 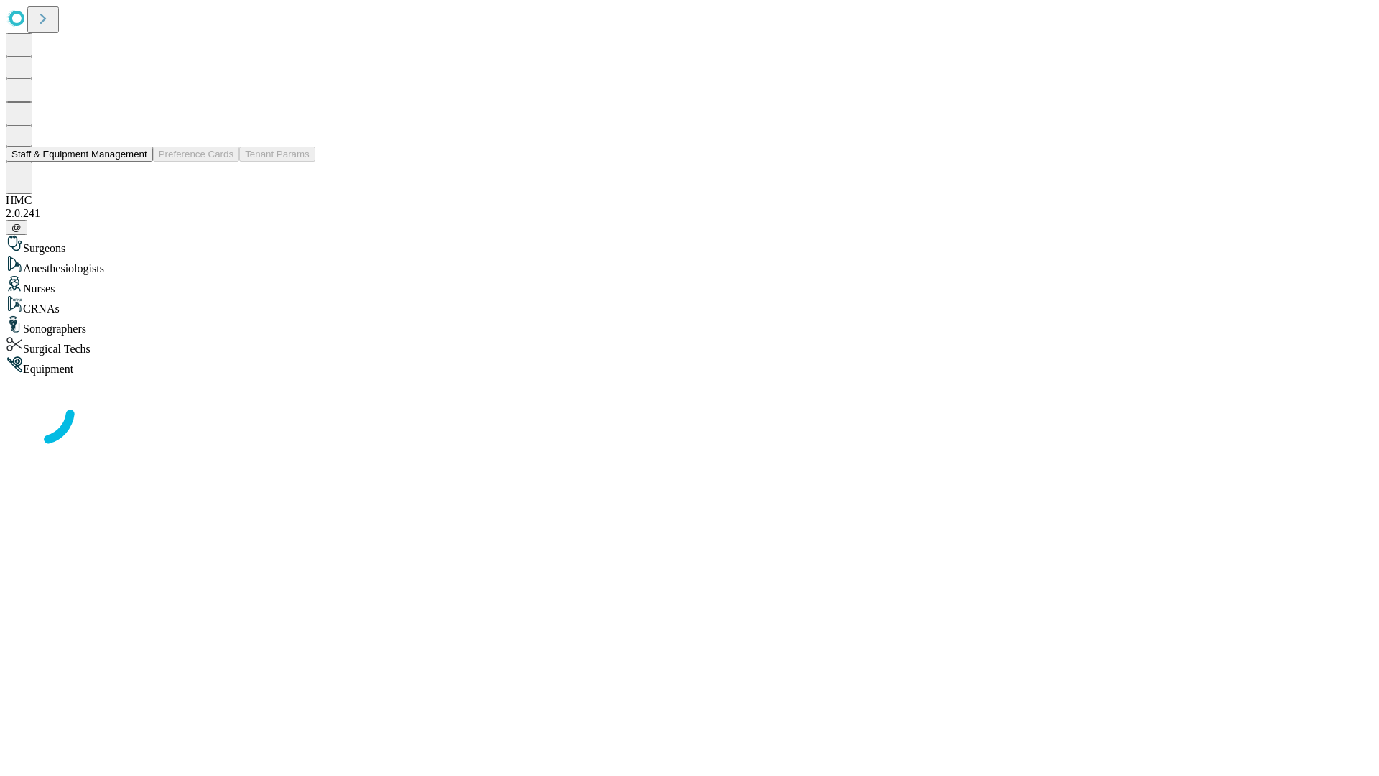 I want to click on div: Nurses, so click(x=689, y=285).